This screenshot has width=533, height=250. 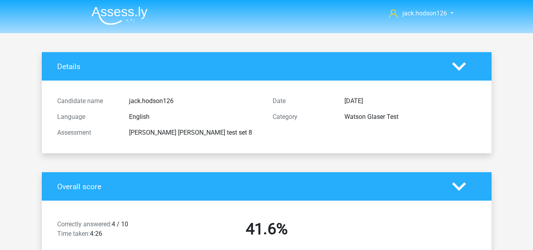 What do you see at coordinates (416, 13) in the screenshot?
I see `a: jack.hodson126` at bounding box center [416, 13].